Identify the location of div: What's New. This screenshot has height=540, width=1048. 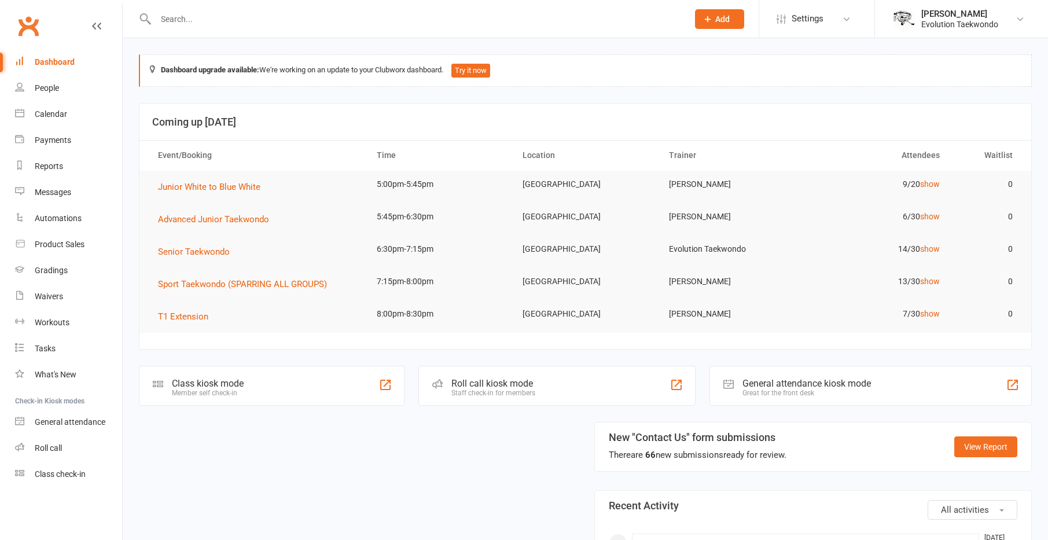
(56, 374).